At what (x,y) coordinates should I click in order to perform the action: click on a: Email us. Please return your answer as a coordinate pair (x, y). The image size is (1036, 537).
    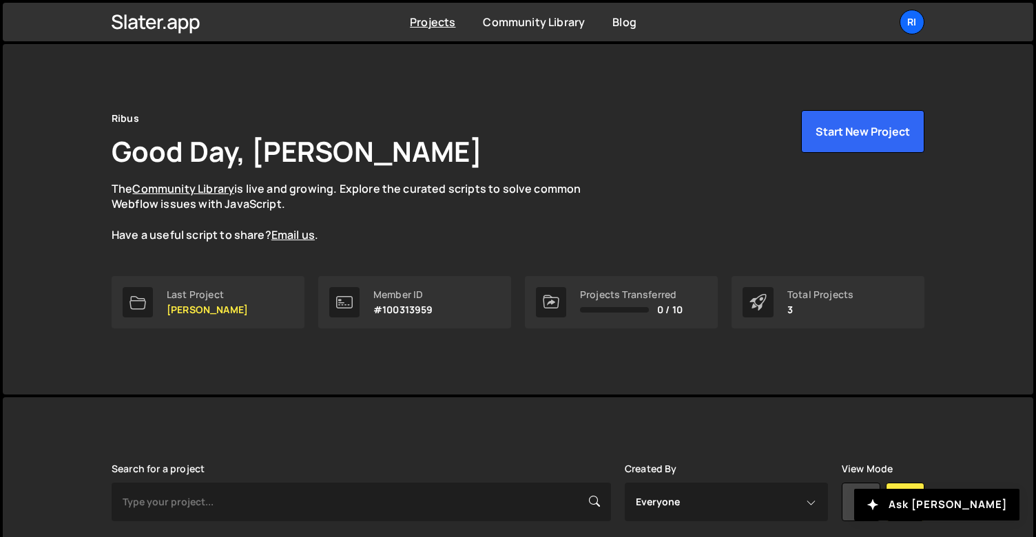
    Looking at the image, I should click on (293, 235).